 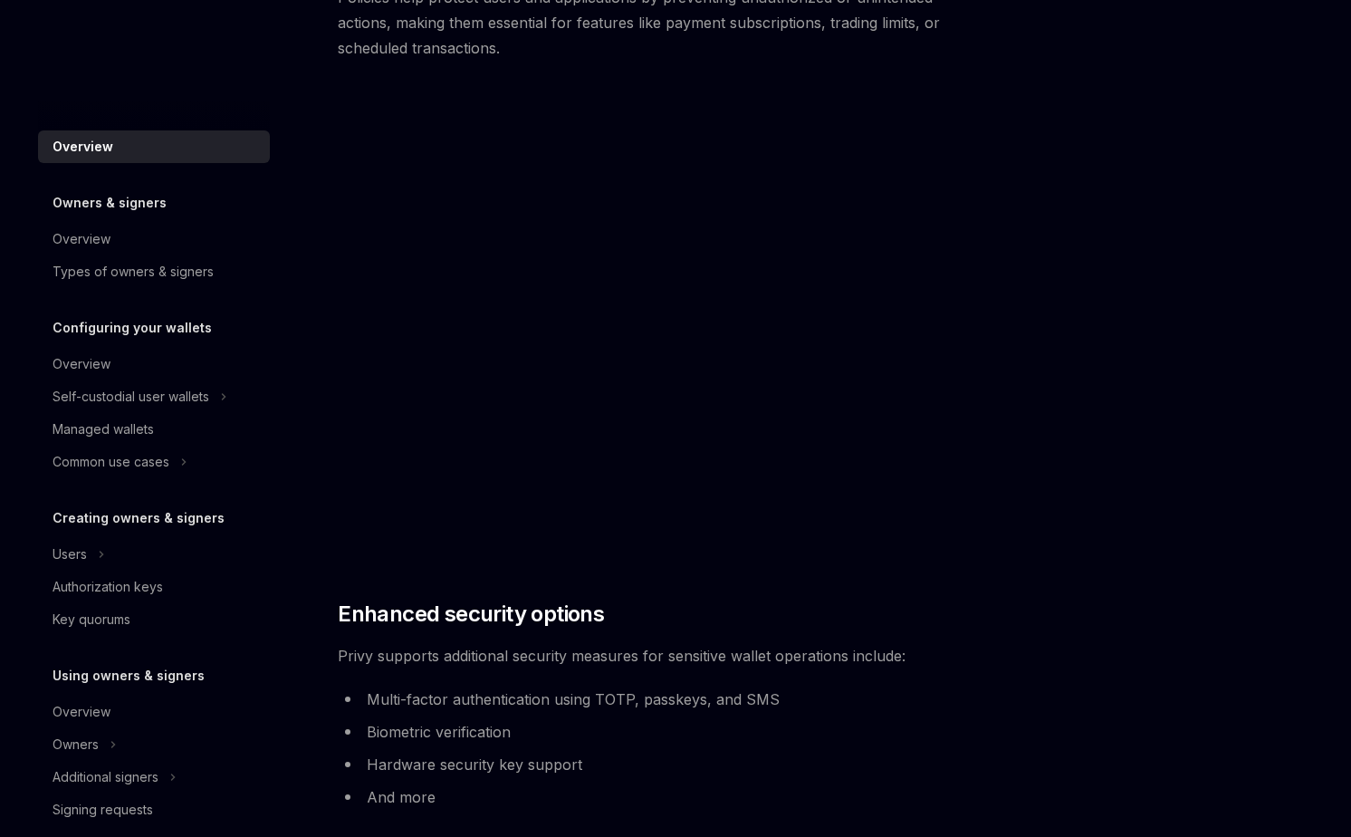 What do you see at coordinates (132, 328) in the screenshot?
I see `h5: Configuring your wallets` at bounding box center [132, 328].